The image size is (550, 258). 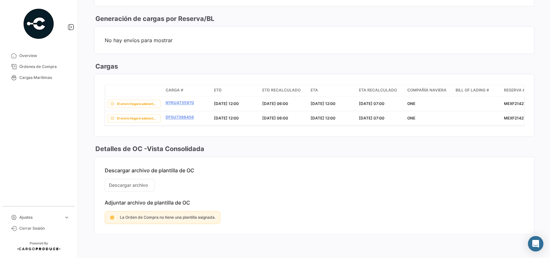 I want to click on span: Bill of Lading #, so click(x=472, y=90).